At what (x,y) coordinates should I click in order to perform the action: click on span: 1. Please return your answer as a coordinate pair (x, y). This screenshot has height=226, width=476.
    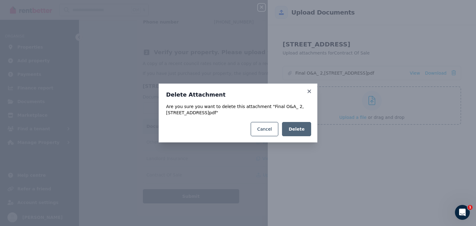
    Looking at the image, I should click on (470, 208).